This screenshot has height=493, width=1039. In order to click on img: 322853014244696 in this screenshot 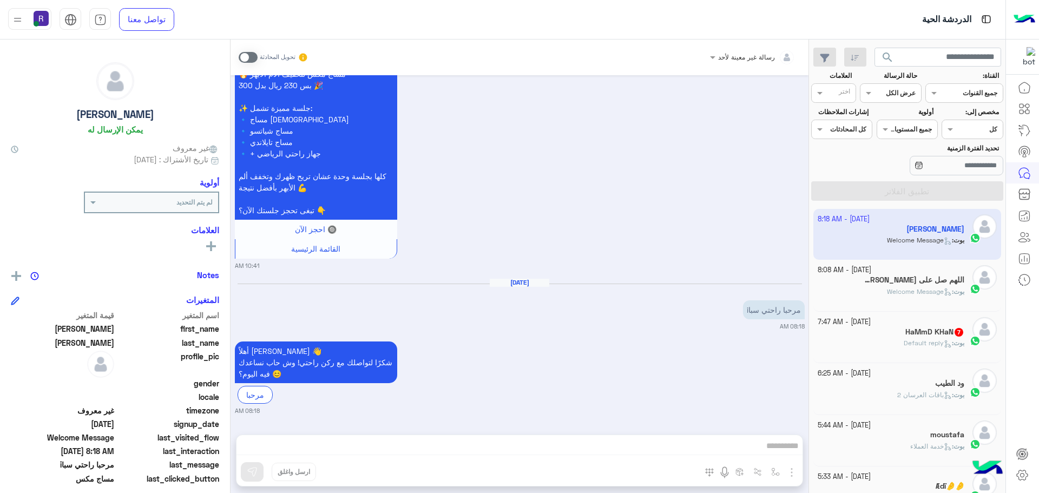, I will do `click(1026, 57)`.